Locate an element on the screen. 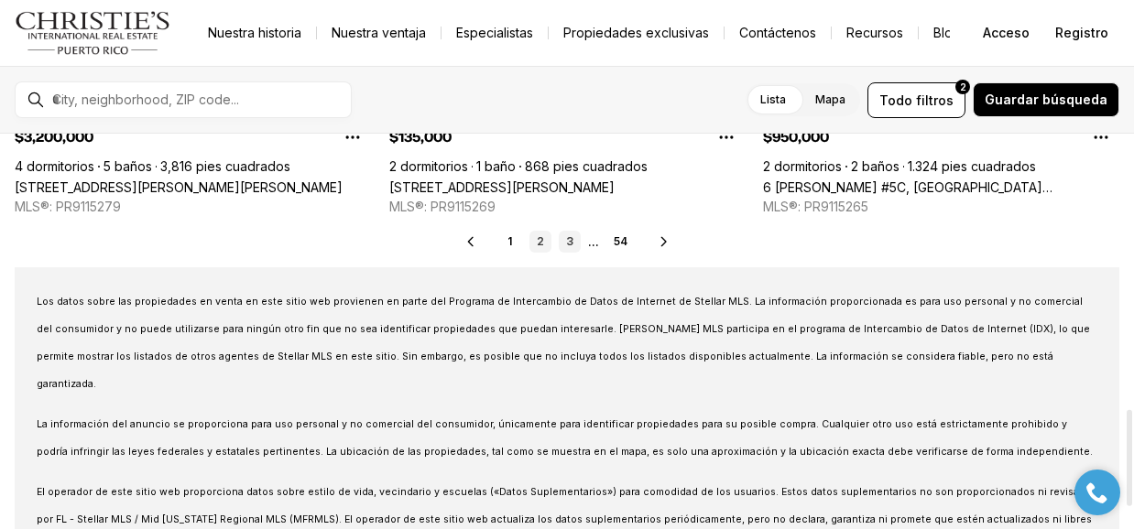  font: La información del anuncio se proporciona para uso personal y no comercial del consumidor, únicam... is located at coordinates (564, 438).